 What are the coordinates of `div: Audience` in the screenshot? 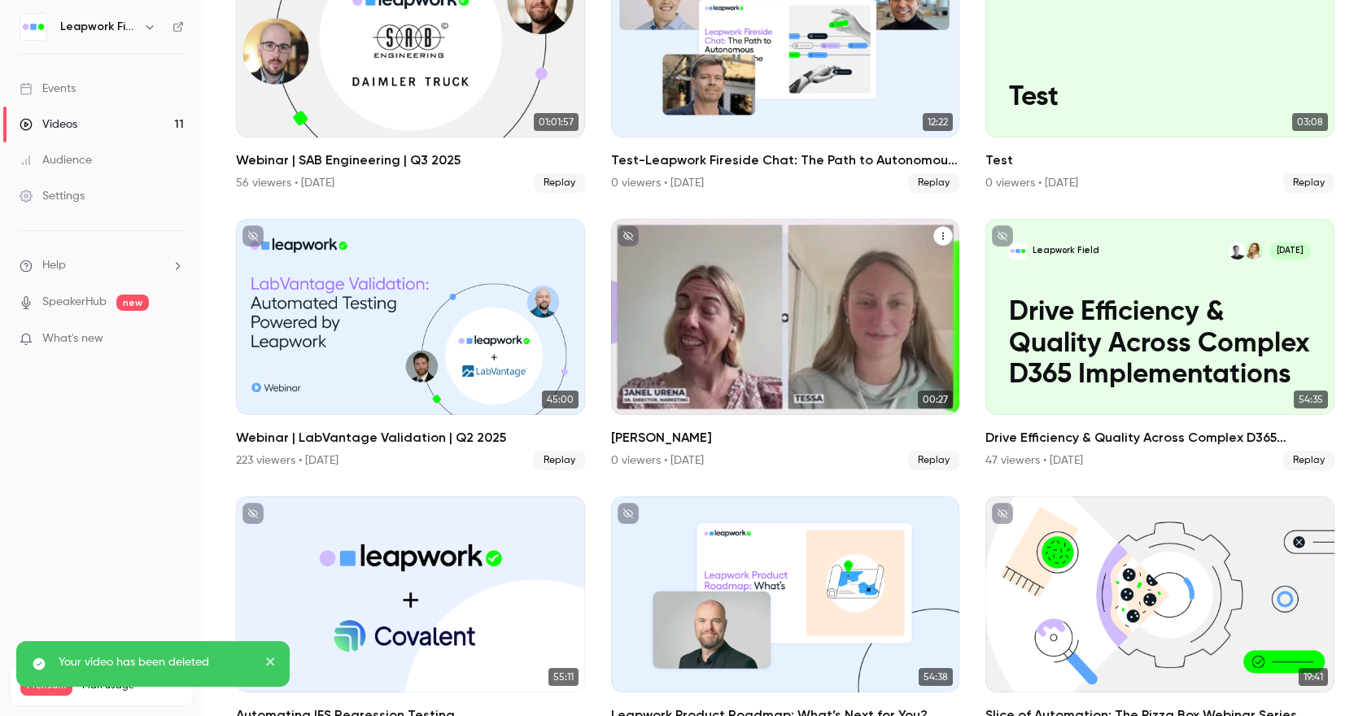 It's located at (55, 160).